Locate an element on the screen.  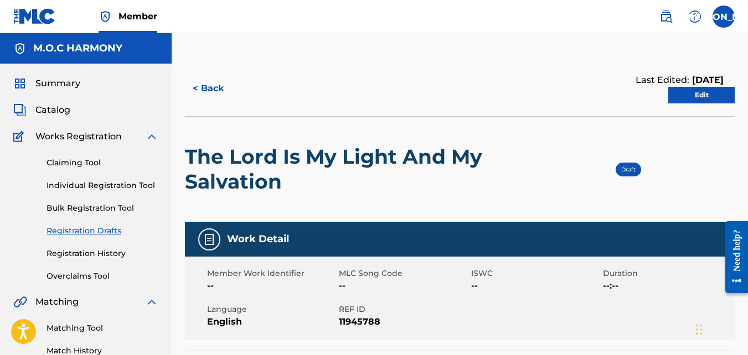
h5: Work Detail is located at coordinates (258, 239).